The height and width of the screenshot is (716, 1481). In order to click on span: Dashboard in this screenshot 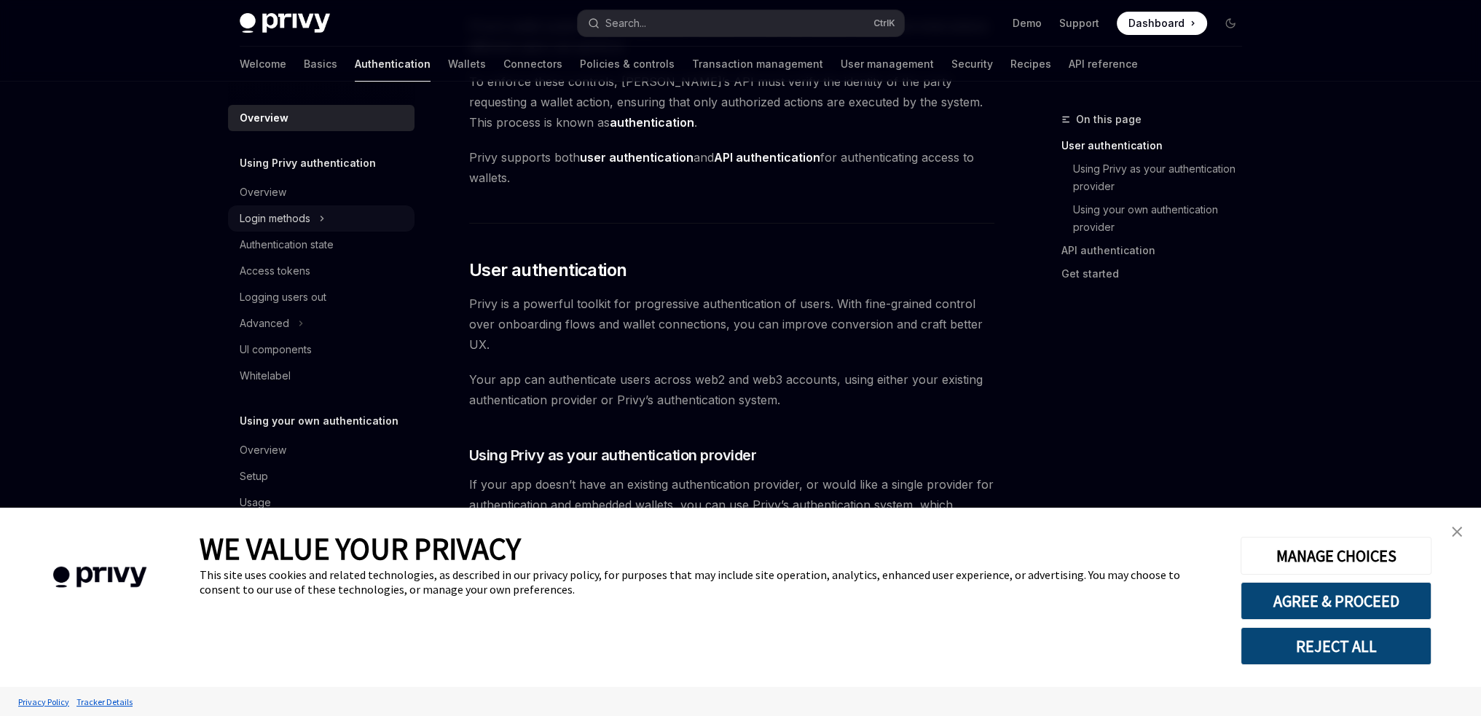, I will do `click(1156, 23)`.